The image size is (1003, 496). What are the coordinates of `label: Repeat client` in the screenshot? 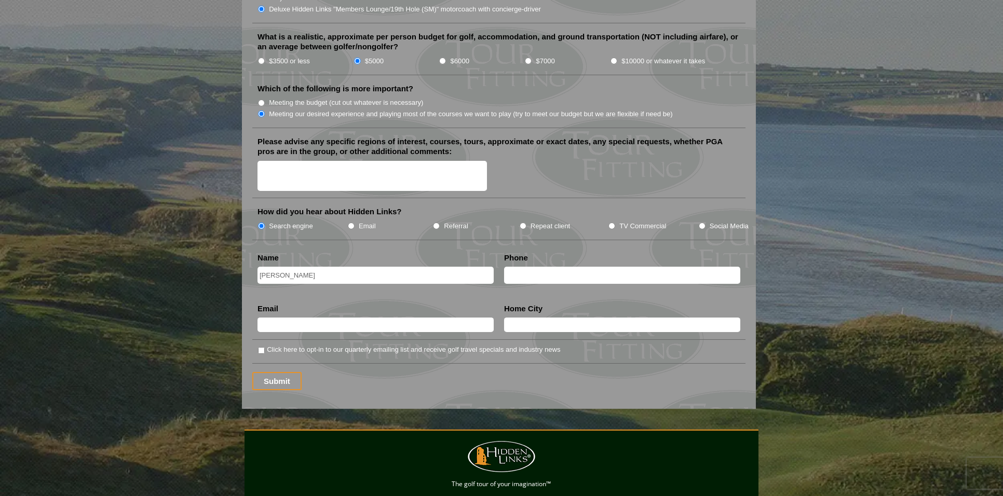 It's located at (550, 226).